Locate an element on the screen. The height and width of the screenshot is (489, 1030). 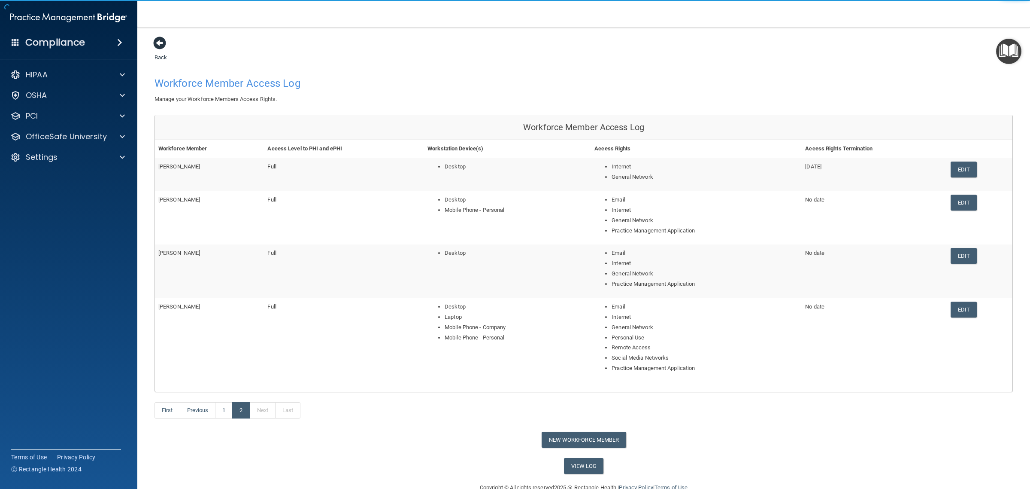
button: New Workforce Member is located at coordinates (584, 439).